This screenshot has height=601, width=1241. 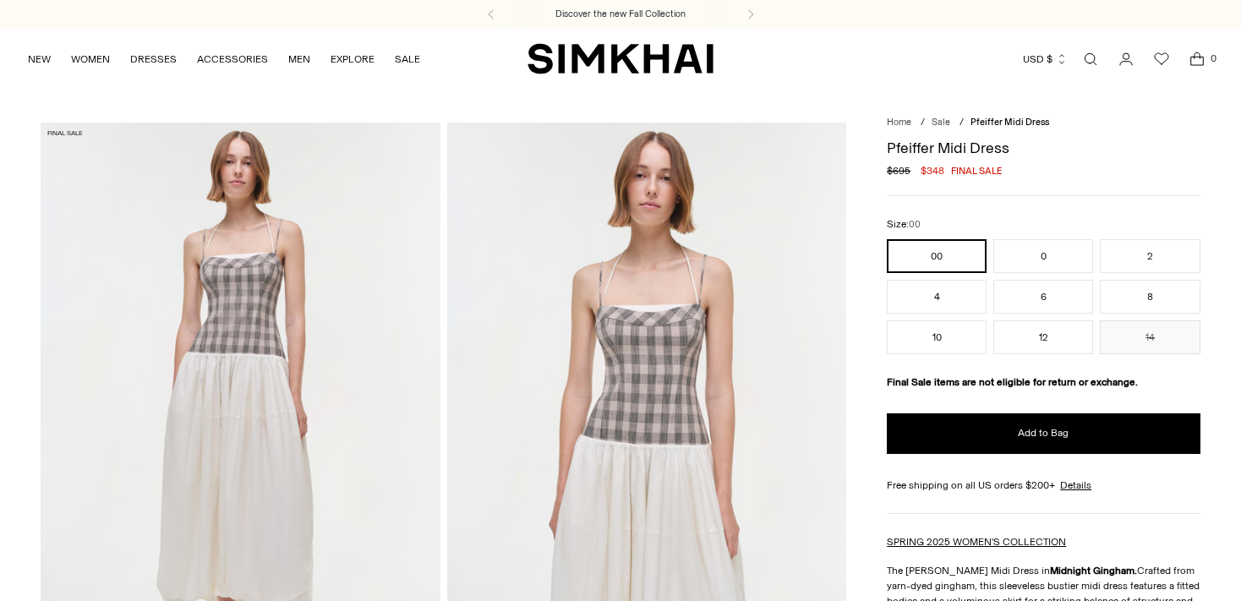 What do you see at coordinates (1043, 256) in the screenshot?
I see `button: 0` at bounding box center [1043, 256].